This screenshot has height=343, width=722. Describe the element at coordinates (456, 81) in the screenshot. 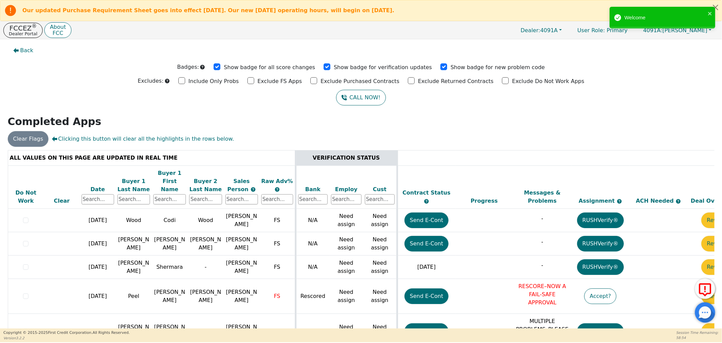

I see `p: Exclude Returned Contracts` at that location.